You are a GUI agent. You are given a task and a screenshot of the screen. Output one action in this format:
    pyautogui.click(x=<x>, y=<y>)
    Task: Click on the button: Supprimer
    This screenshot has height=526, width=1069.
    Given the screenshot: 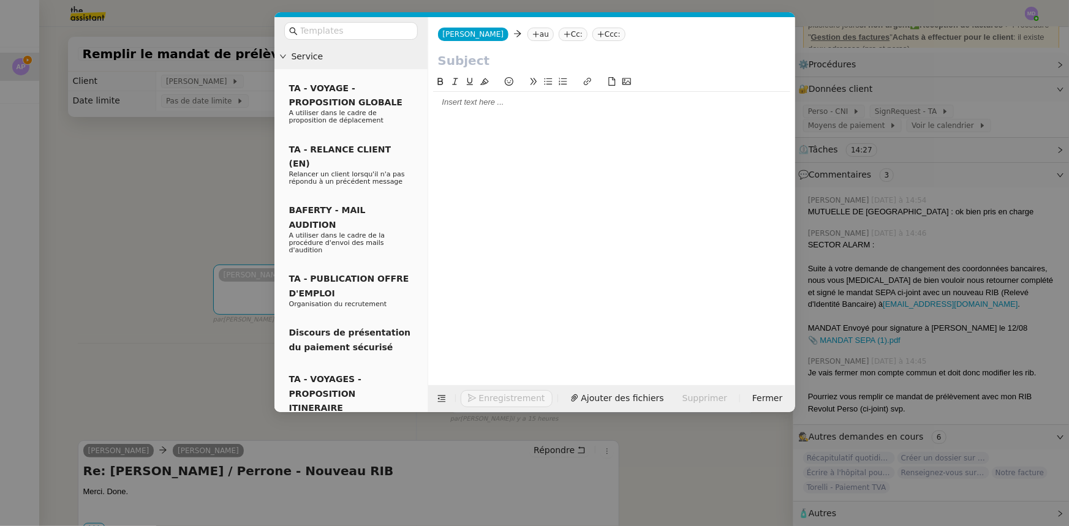 What is the action you would take?
    pyautogui.click(x=705, y=399)
    